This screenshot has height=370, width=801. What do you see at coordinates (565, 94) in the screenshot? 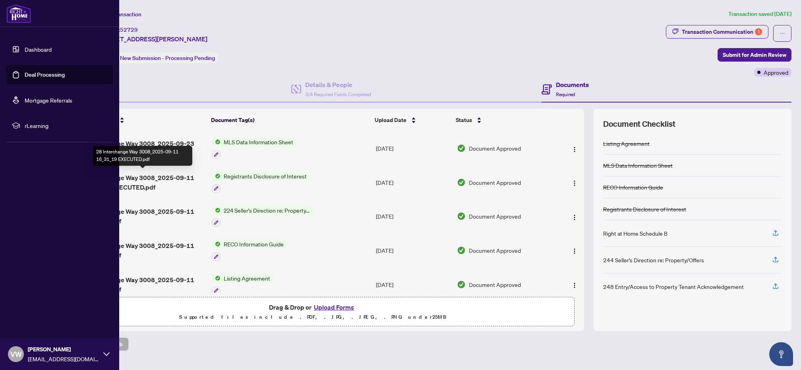
I see `span: Required` at bounding box center [565, 94].